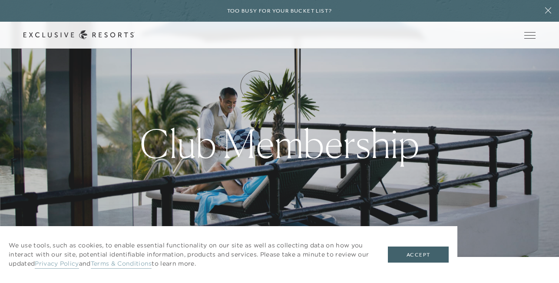 The image size is (559, 283). I want to click on h1: Club Membership, so click(280, 144).